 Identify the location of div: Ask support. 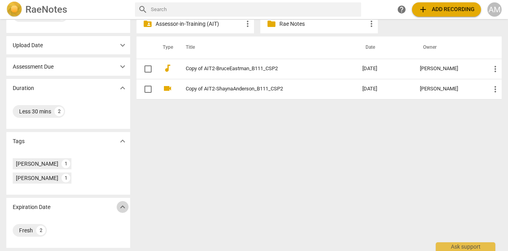
(466, 247).